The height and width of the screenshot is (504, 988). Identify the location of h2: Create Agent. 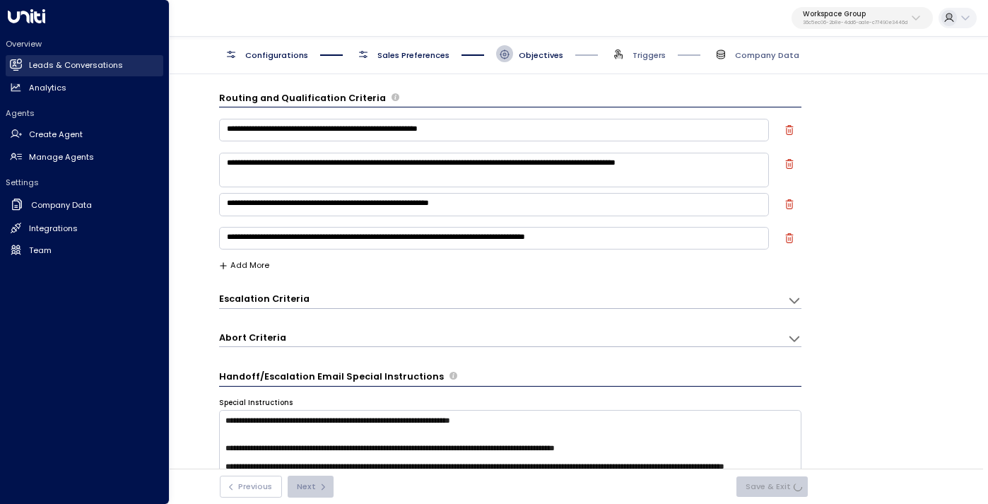
(56, 134).